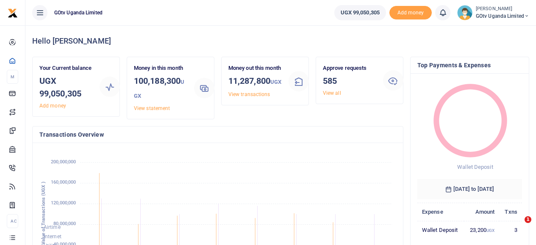 Image resolution: width=536 pixels, height=245 pixels. I want to click on span: UGX 99,050,305, so click(360, 13).